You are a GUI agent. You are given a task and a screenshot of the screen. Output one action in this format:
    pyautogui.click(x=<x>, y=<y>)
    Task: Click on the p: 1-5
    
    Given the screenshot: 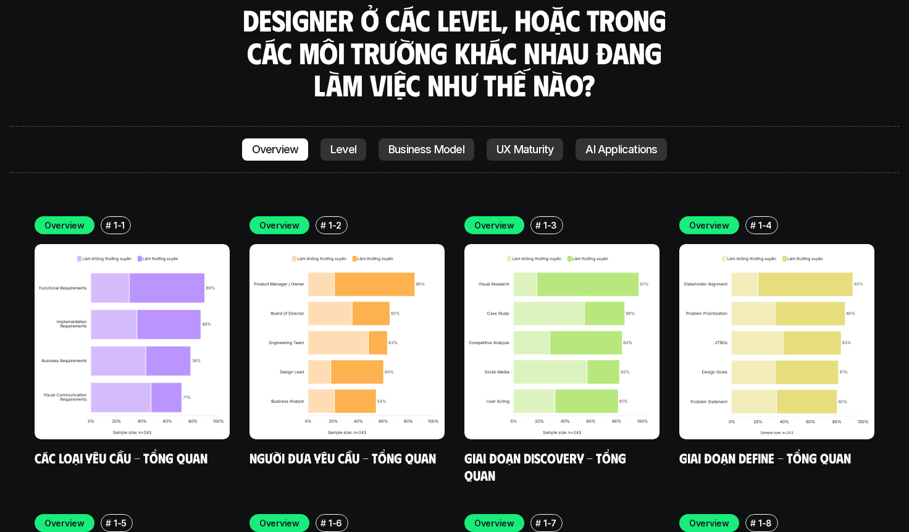 What is the action you would take?
    pyautogui.click(x=120, y=523)
    